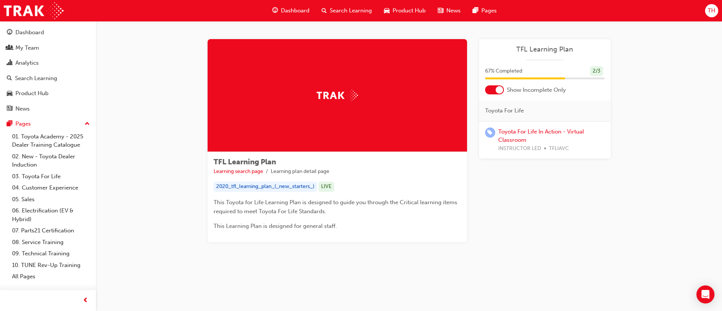 The width and height of the screenshot is (722, 311). Describe the element at coordinates (48, 93) in the screenshot. I see `a: Product Hub` at that location.